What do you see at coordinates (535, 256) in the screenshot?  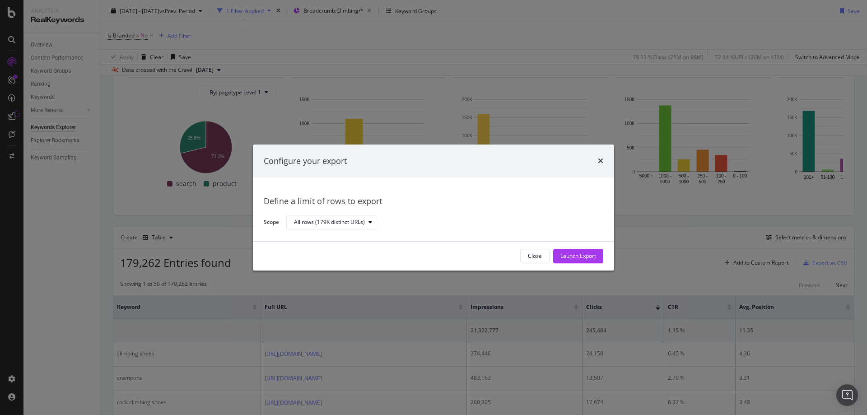 I see `div: Close` at bounding box center [535, 256].